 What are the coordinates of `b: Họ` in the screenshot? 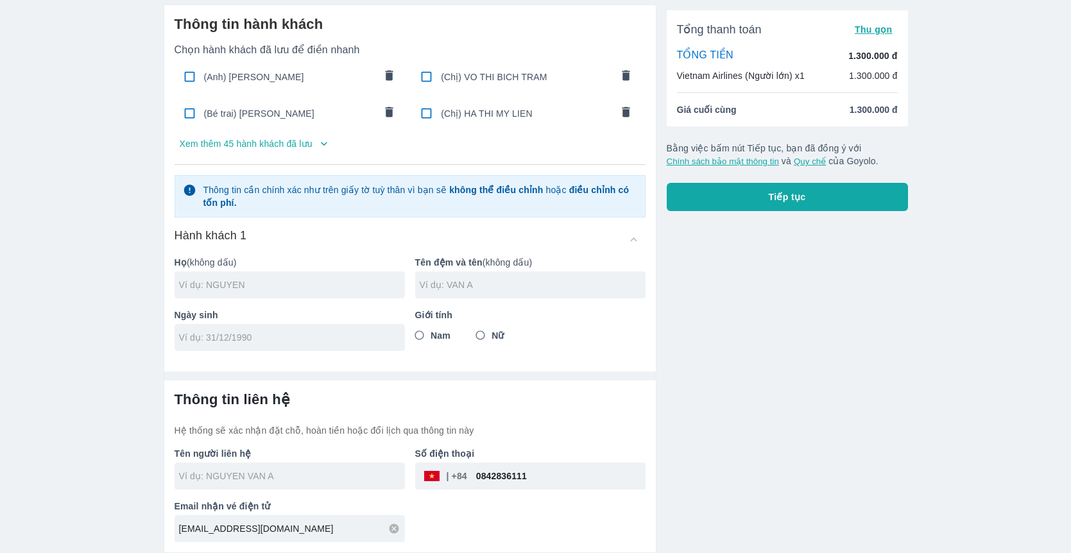 It's located at (180, 262).